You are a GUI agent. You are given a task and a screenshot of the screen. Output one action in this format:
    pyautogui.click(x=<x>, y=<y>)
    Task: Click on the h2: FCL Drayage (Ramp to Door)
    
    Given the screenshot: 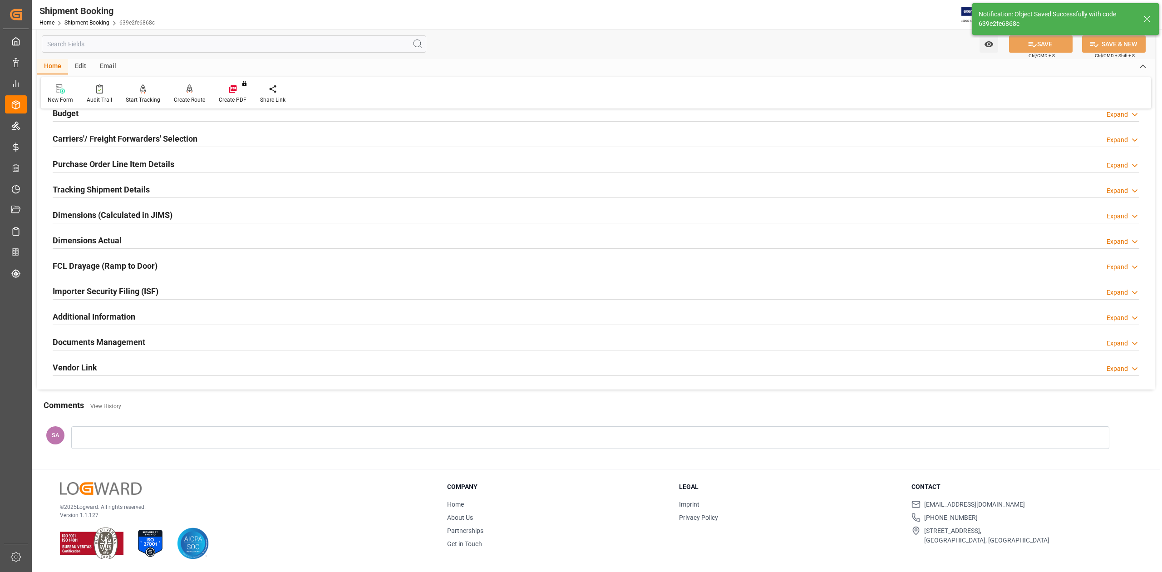 What is the action you would take?
    pyautogui.click(x=105, y=266)
    